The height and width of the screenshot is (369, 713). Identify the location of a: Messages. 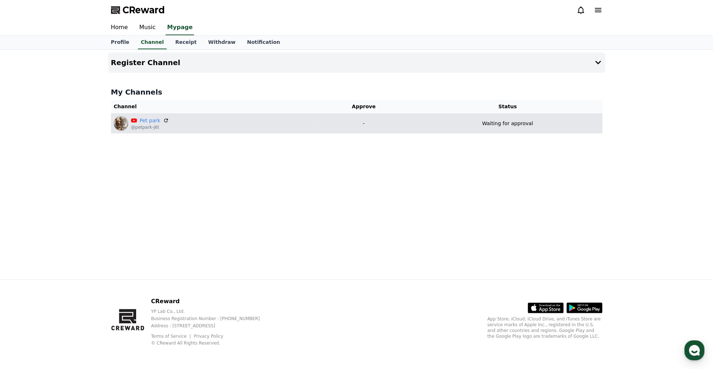
(70, 237).